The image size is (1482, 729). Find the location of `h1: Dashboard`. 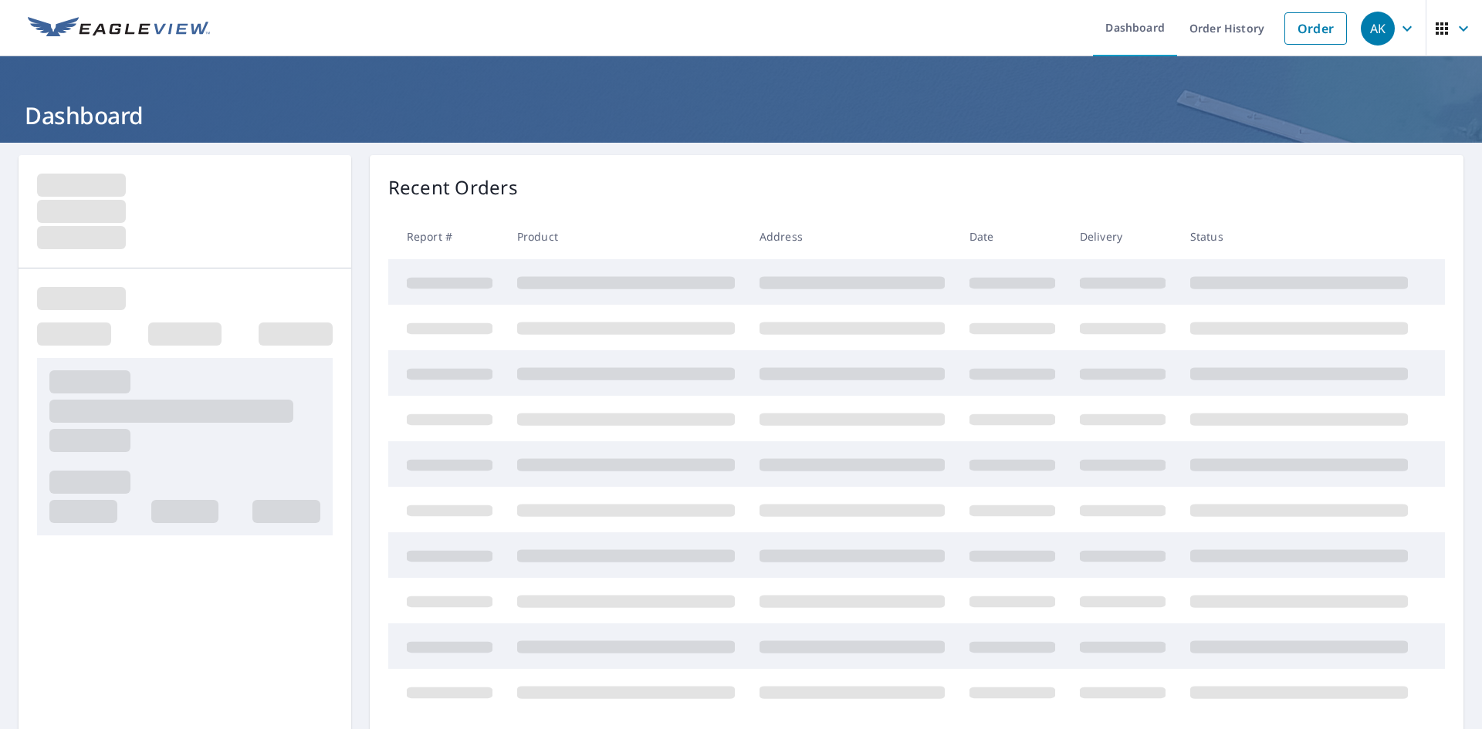

h1: Dashboard is located at coordinates (741, 115).